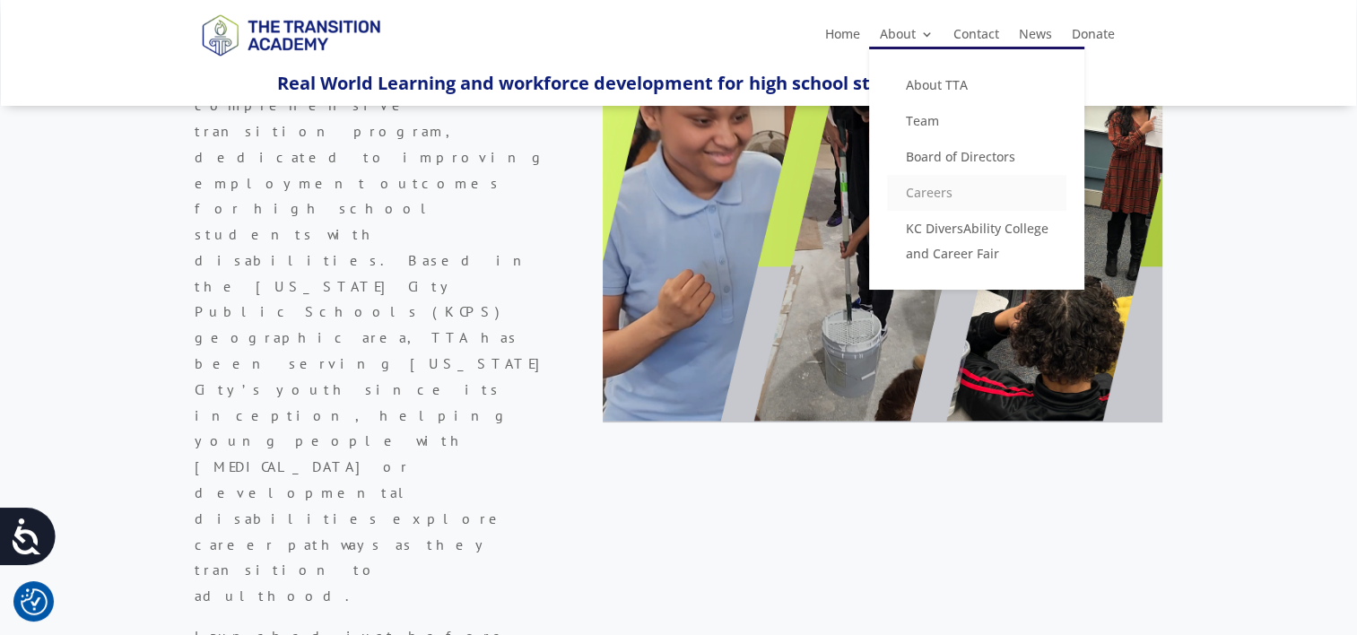  What do you see at coordinates (977, 193) in the screenshot?
I see `a: Careers` at bounding box center [977, 193].